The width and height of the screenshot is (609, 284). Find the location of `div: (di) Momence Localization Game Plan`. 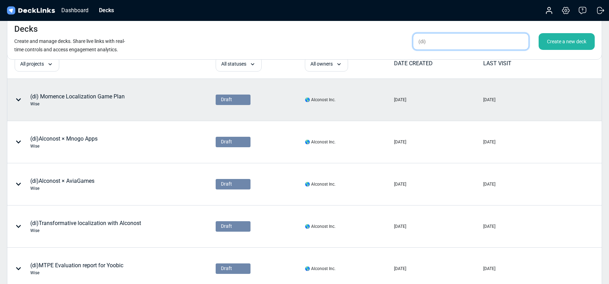

div: (di) Momence Localization Game Plan is located at coordinates (77, 100).